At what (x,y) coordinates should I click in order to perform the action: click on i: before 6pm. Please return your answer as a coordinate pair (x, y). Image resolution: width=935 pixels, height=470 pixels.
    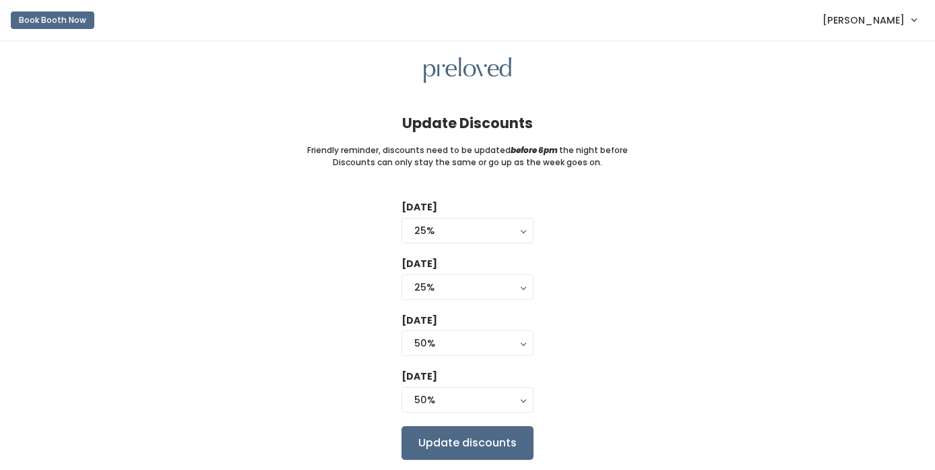
    Looking at the image, I should click on (534, 150).